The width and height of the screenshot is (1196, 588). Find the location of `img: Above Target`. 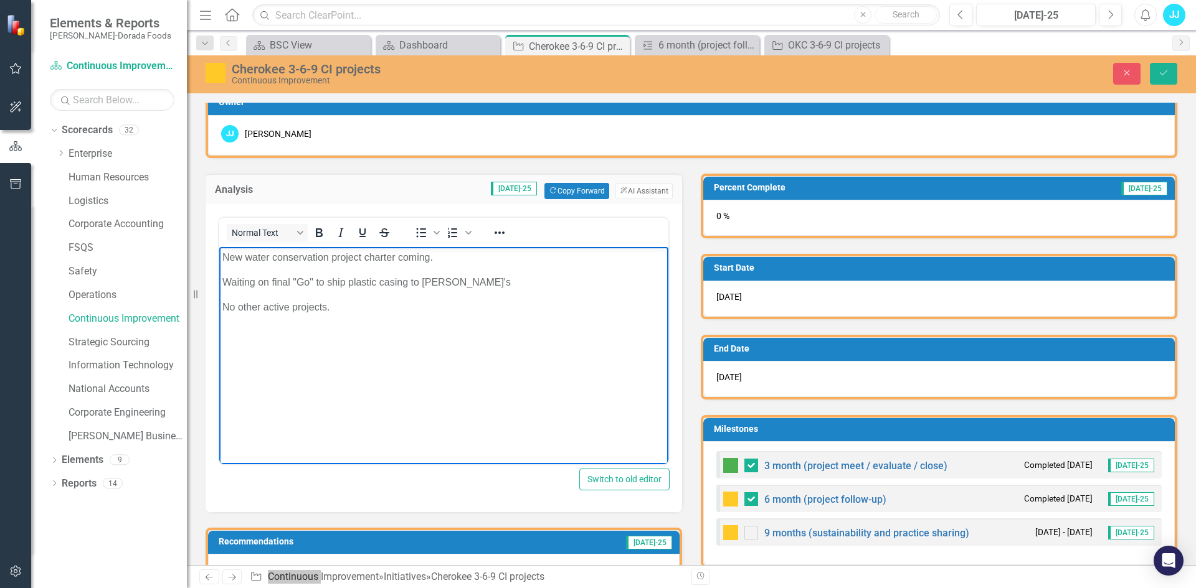

img: Above Target is located at coordinates (730, 466).